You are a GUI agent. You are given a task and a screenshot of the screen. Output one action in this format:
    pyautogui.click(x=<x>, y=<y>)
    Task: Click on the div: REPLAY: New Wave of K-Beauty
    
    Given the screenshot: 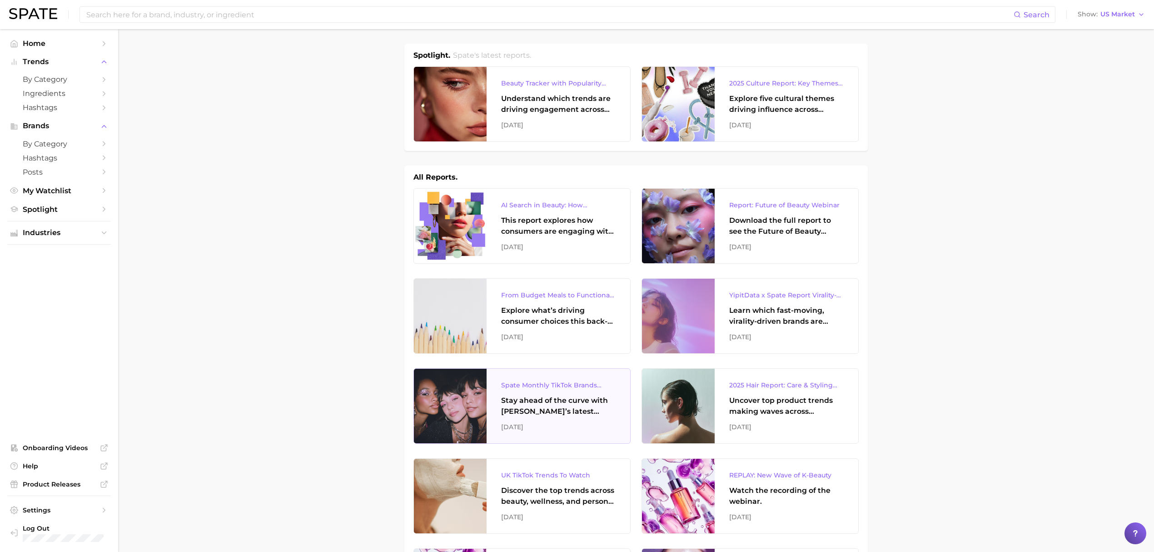 What is the action you would take?
    pyautogui.click(x=787, y=475)
    